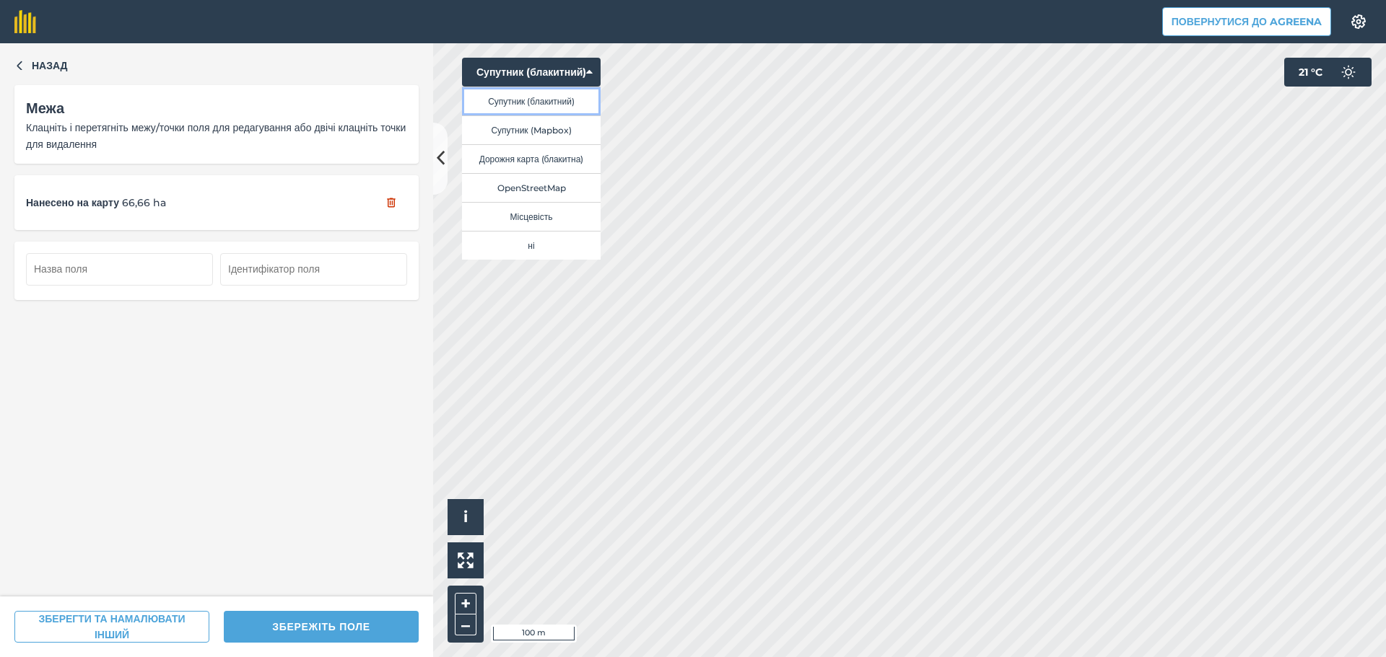 This screenshot has height=657, width=1386. Describe the element at coordinates (50, 66) in the screenshot. I see `span: Назад` at that location.